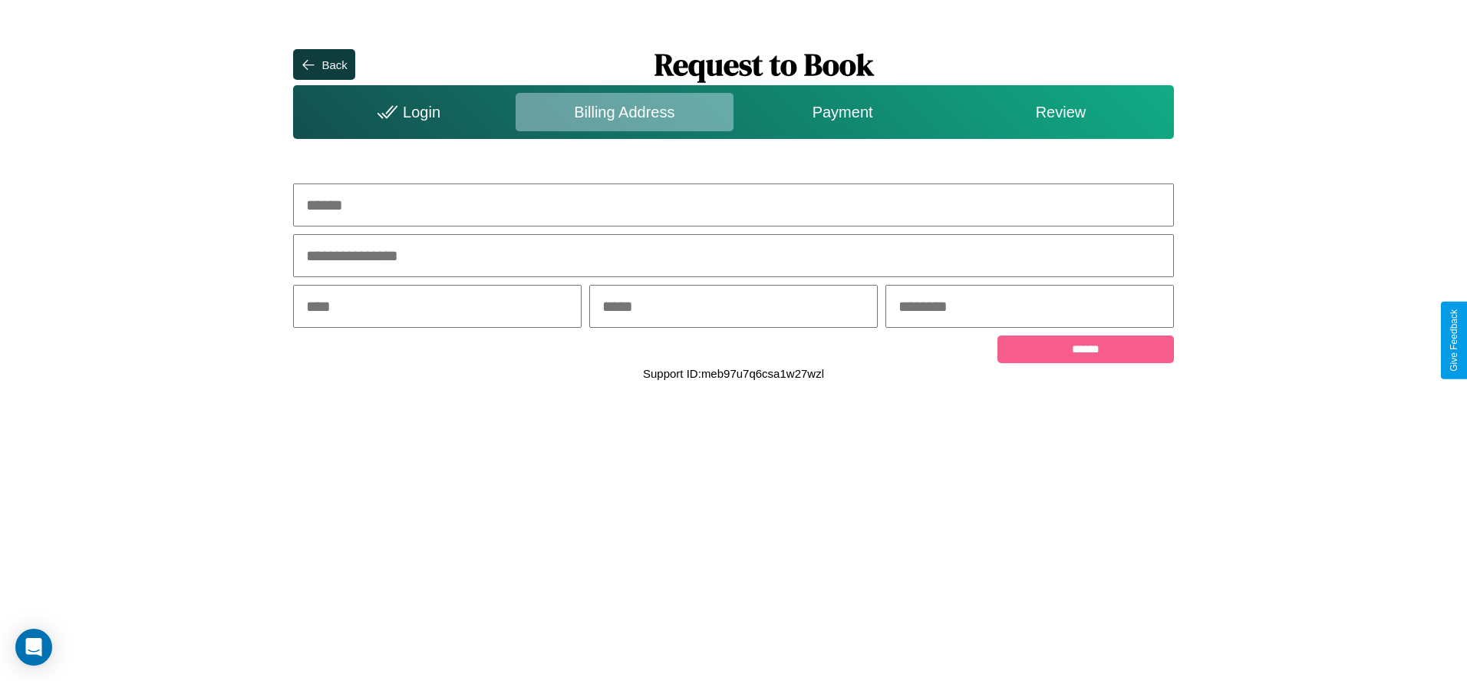 The width and height of the screenshot is (1467, 681). Describe the element at coordinates (406, 112) in the screenshot. I see `div: Login` at that location.